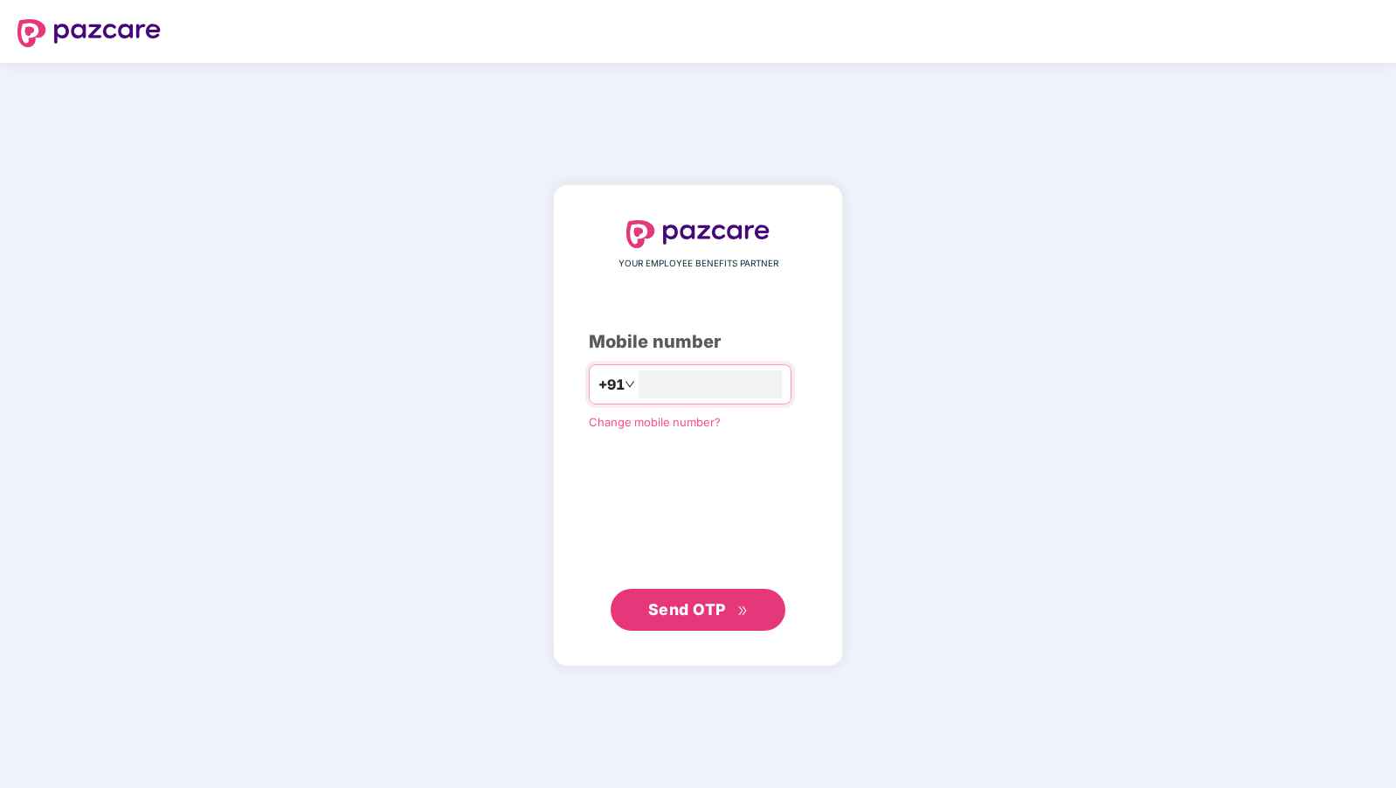 The height and width of the screenshot is (788, 1396). What do you see at coordinates (698, 342) in the screenshot?
I see `div: Mobile number` at bounding box center [698, 342].